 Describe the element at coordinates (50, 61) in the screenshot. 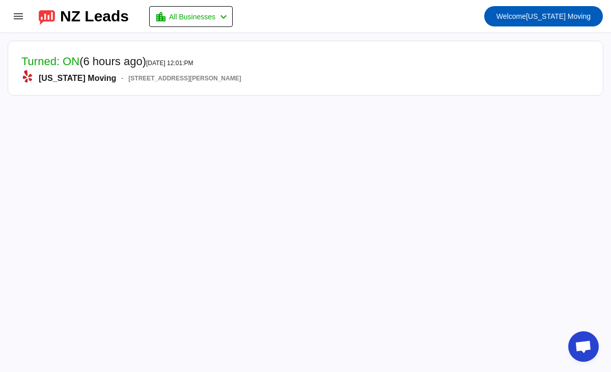

I see `span: Turned: ON` at that location.